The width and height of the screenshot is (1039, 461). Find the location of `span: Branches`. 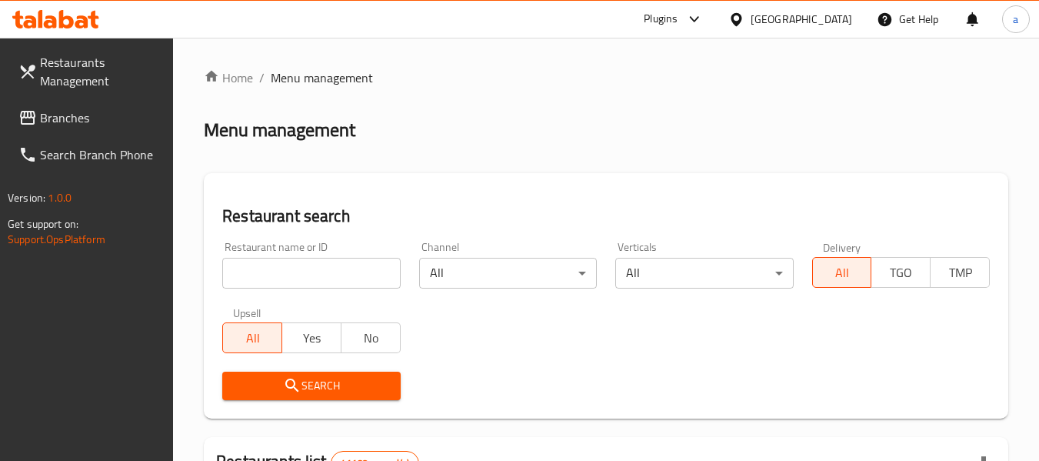

span: Branches is located at coordinates (101, 118).